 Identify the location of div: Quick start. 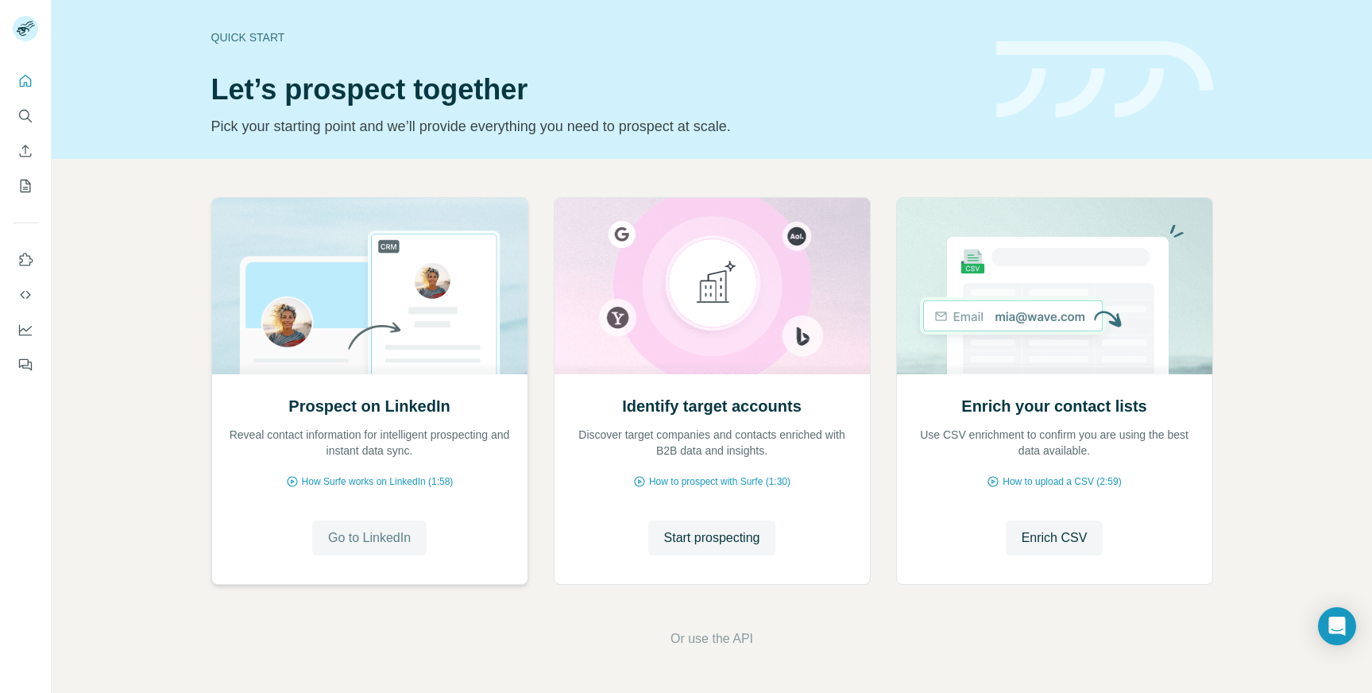
(594, 37).